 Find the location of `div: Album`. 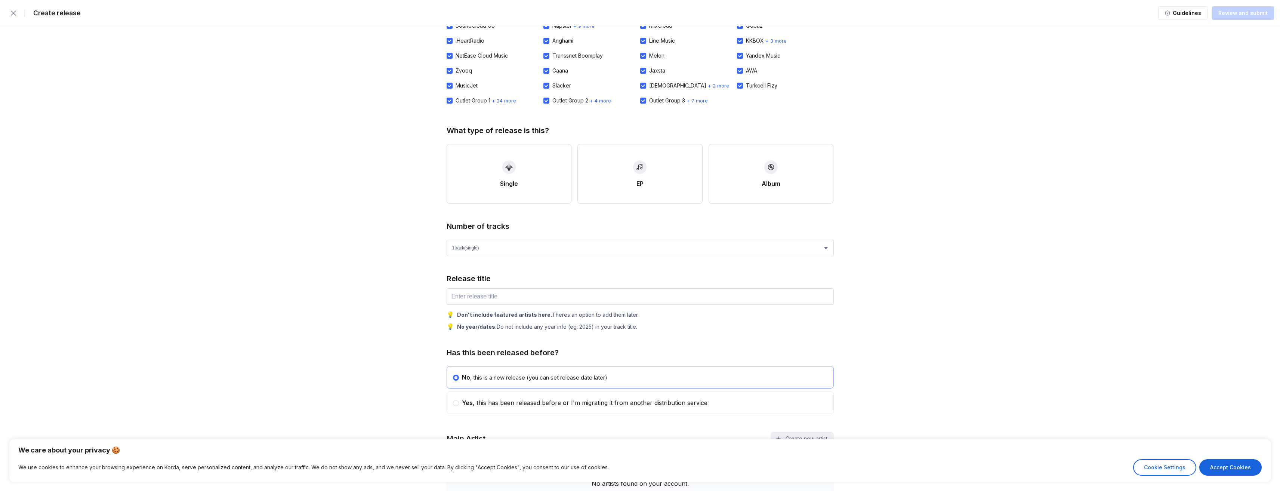

div: Album is located at coordinates (771, 184).